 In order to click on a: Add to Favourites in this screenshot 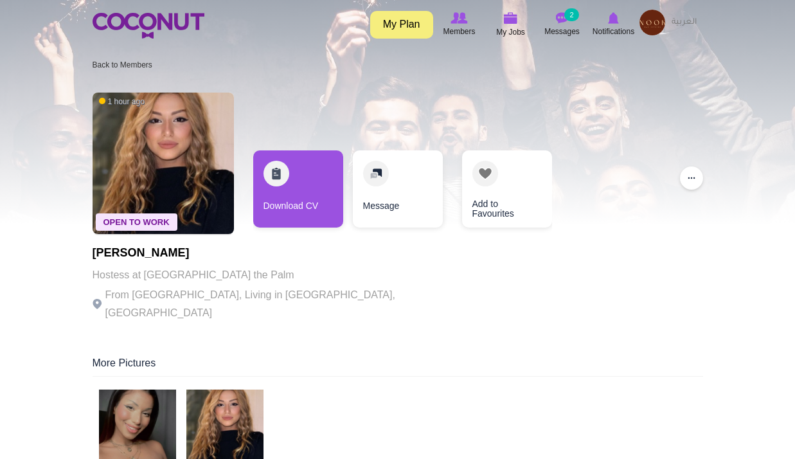, I will do `click(507, 189)`.